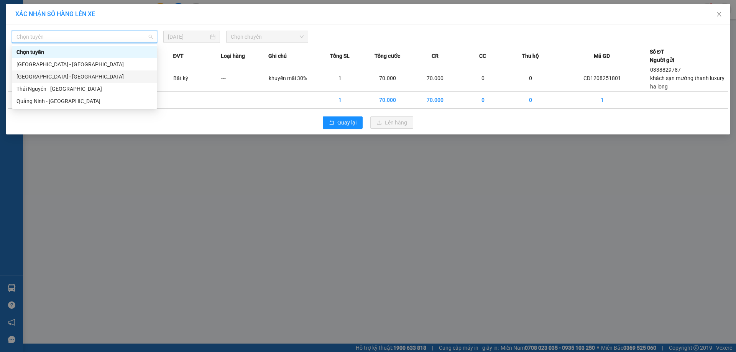 The width and height of the screenshot is (736, 352). I want to click on button: rollbackQuay lại, so click(343, 123).